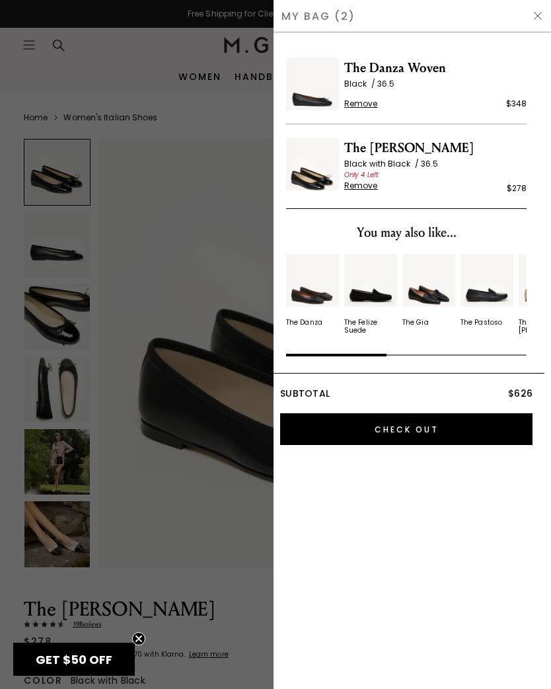  Describe the element at coordinates (313, 84) in the screenshot. I see `img: The Danza Woven` at that location.